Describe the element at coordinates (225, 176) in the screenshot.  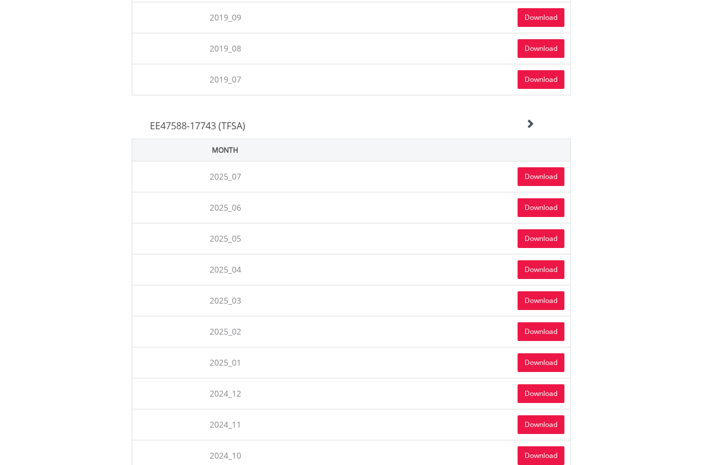
I see `td: 2025_07` at that location.